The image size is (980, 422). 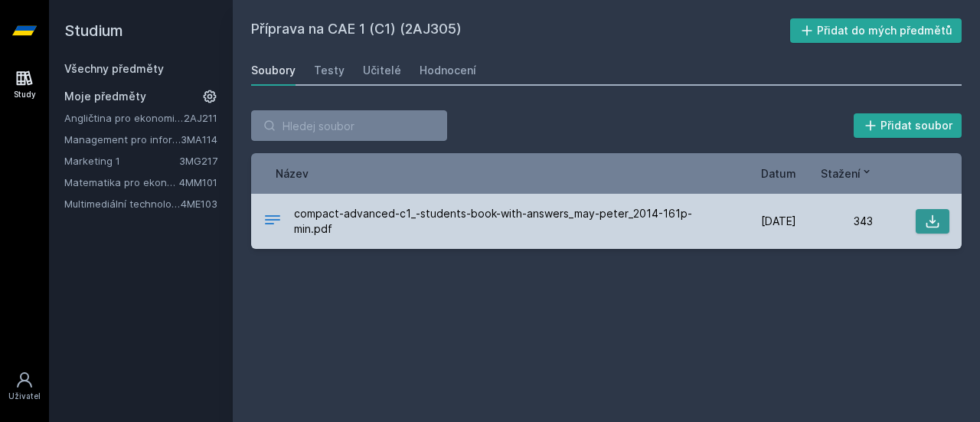 I want to click on a: Uživatel, so click(x=25, y=386).